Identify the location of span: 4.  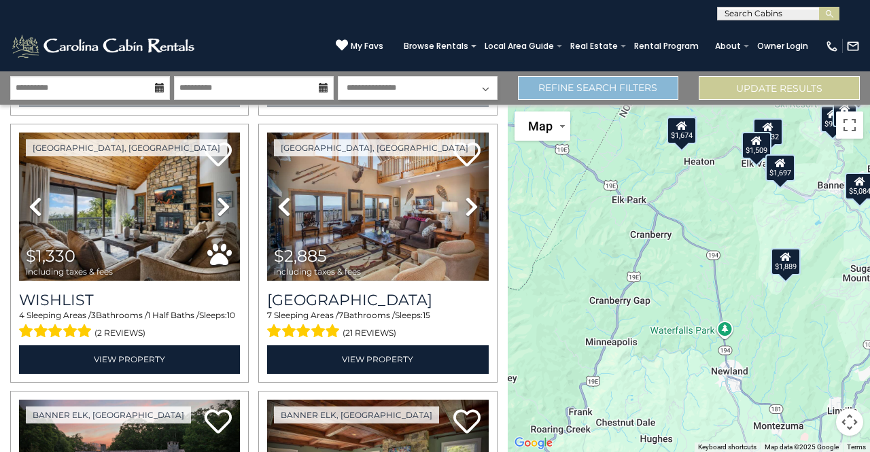
(22, 315).